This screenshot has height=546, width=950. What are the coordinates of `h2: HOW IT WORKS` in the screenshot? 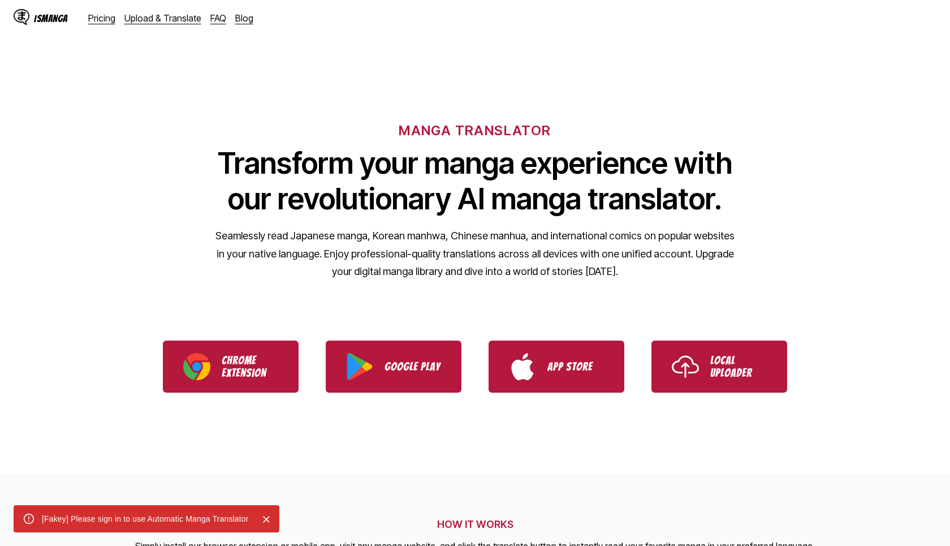 It's located at (475, 523).